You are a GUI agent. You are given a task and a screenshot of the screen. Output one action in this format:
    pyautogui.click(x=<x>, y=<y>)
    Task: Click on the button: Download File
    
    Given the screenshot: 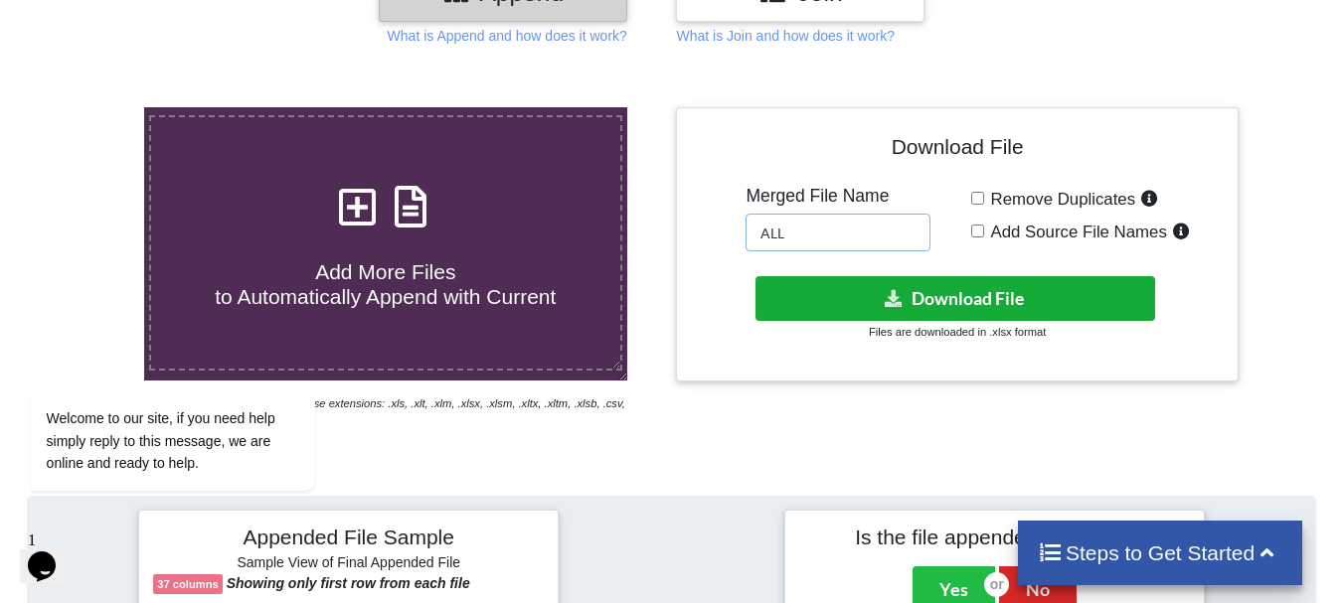 What is the action you would take?
    pyautogui.click(x=955, y=298)
    